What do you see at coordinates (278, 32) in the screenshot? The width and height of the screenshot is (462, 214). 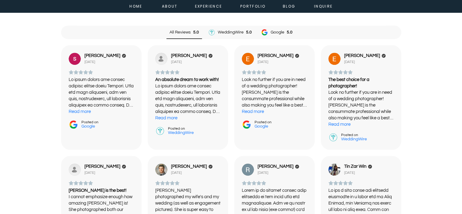 I see `span: Google` at bounding box center [278, 32].